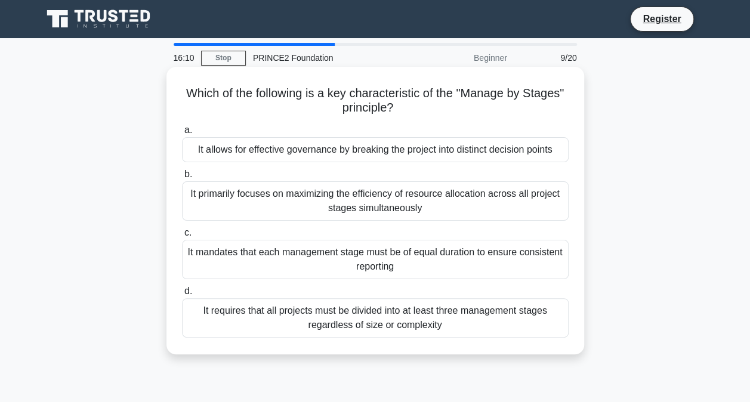 The image size is (750, 402). Describe the element at coordinates (462, 58) in the screenshot. I see `div: Beginner` at that location.